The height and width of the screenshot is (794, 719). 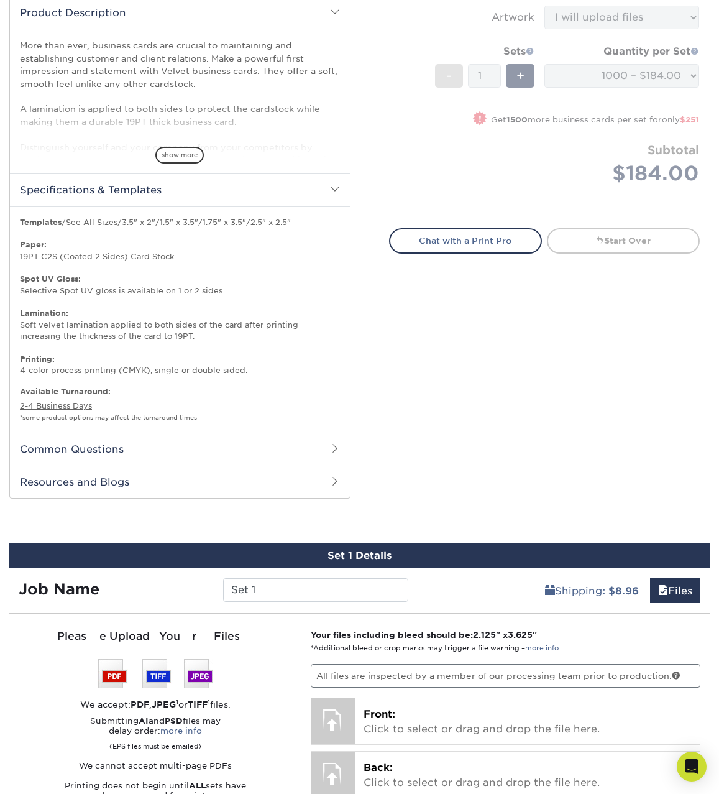 What do you see at coordinates (155, 744) in the screenshot?
I see `small: (EPS files must be emailed)` at bounding box center [155, 744].